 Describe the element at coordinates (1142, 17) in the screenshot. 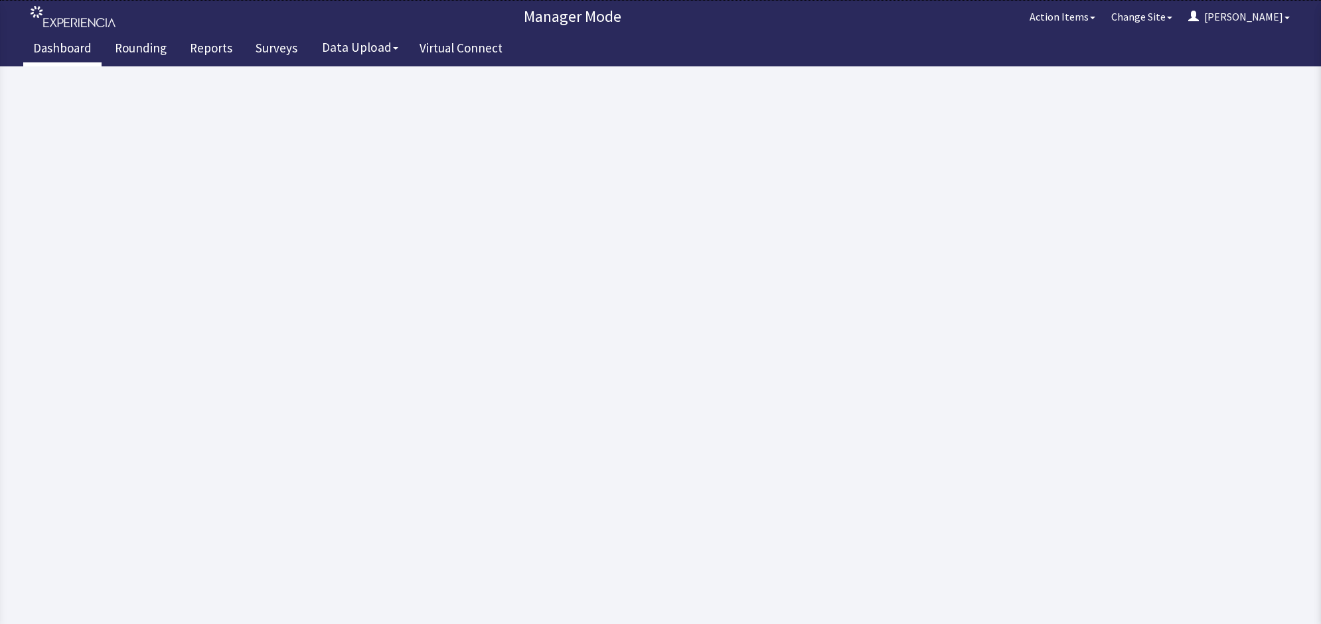

I see `button: Change Site` at that location.